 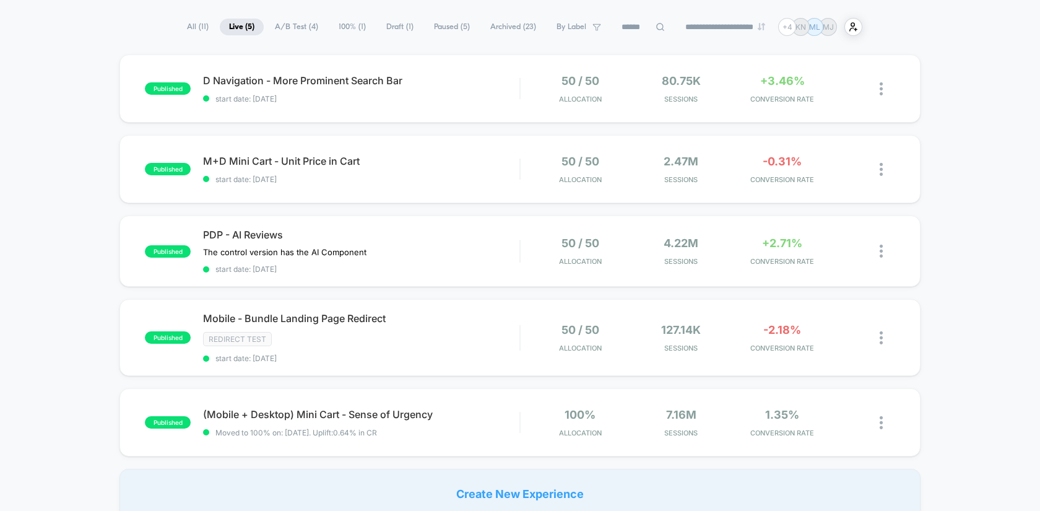 What do you see at coordinates (237, 339) in the screenshot?
I see `span: Redirect Test` at bounding box center [237, 339].